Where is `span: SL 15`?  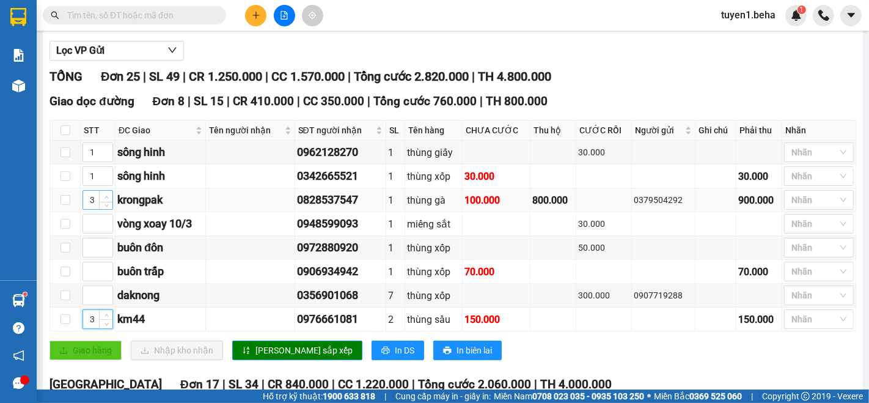
span: SL 15 is located at coordinates (208, 101).